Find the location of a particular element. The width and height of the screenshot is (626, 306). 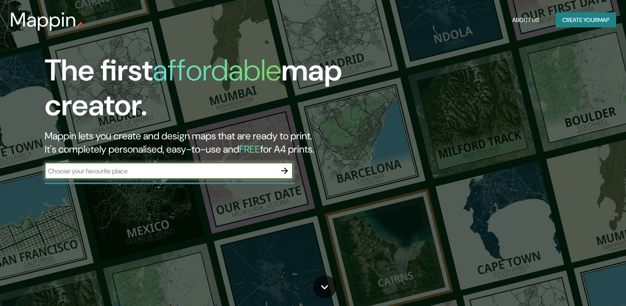

h1: The first map creator. is located at coordinates (201, 91).